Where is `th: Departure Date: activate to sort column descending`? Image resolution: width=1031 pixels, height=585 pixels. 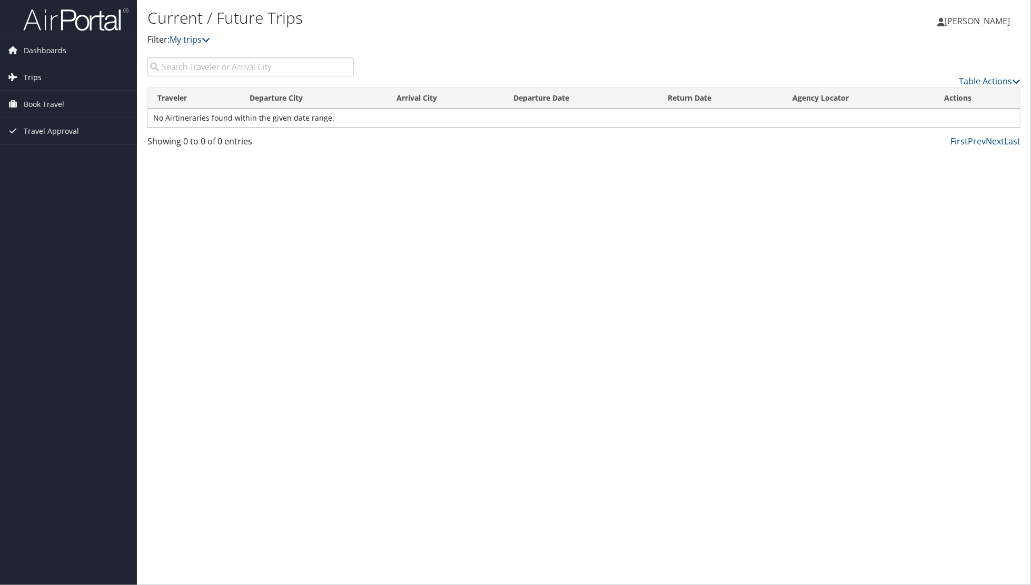
th: Departure Date: activate to sort column descending is located at coordinates (581, 98).